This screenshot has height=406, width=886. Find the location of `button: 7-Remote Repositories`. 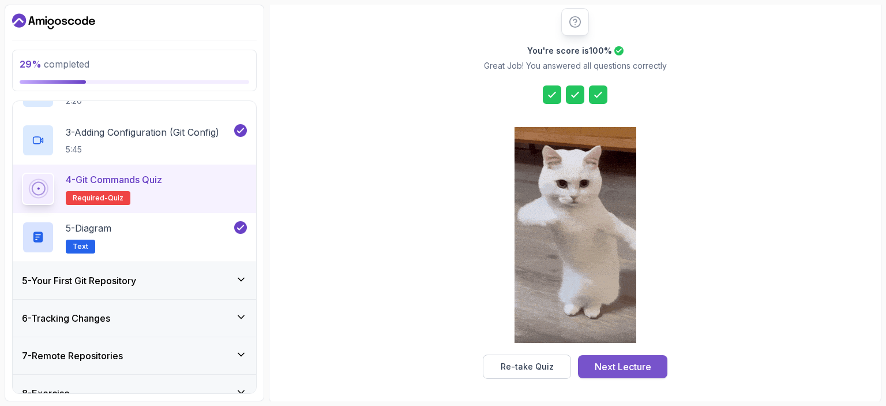

button: 7-Remote Repositories is located at coordinates (134, 355).